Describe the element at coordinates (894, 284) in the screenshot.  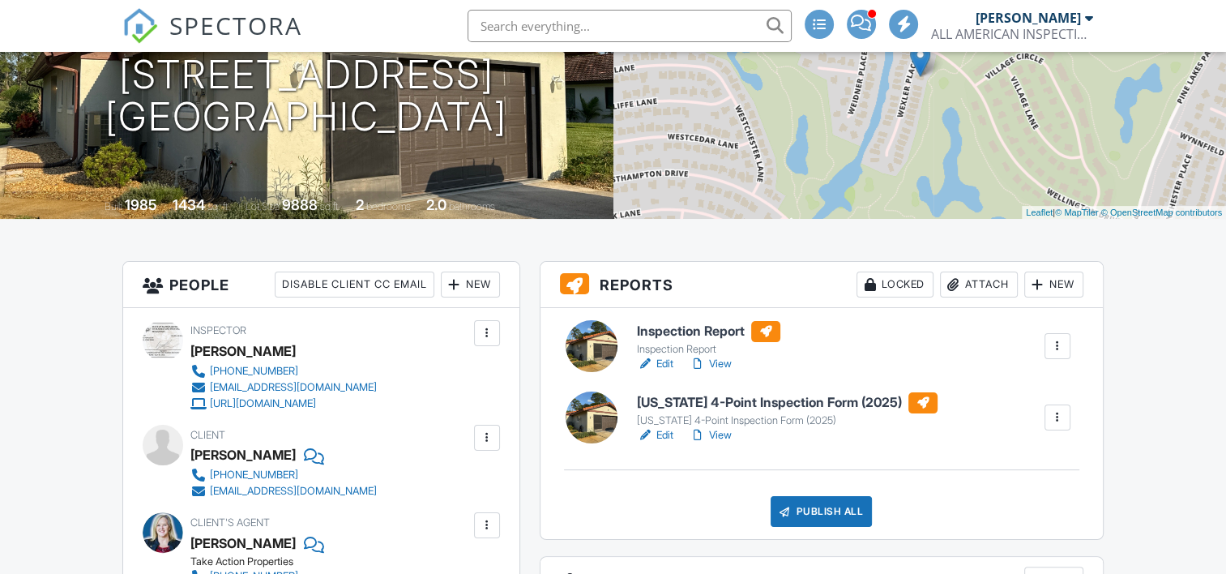
I see `div: Locked` at that location.